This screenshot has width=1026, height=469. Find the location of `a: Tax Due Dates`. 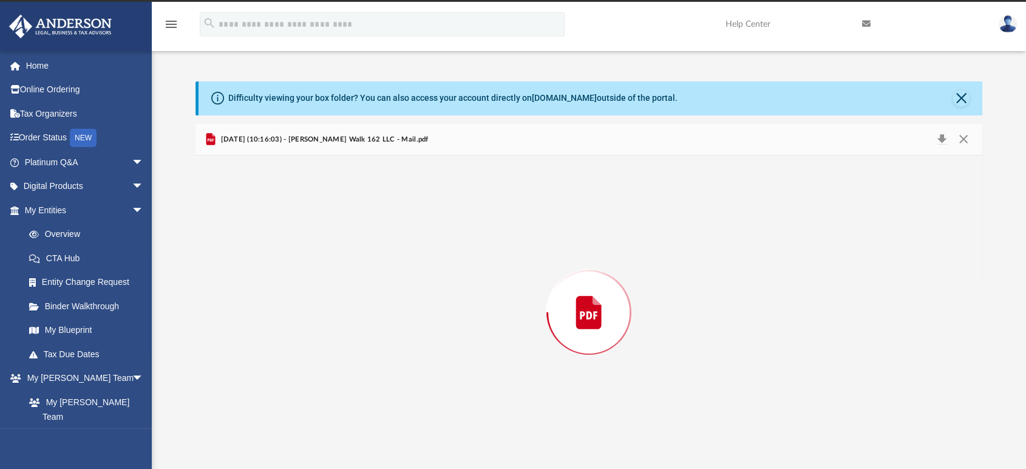

a: Tax Due Dates is located at coordinates (89, 354).